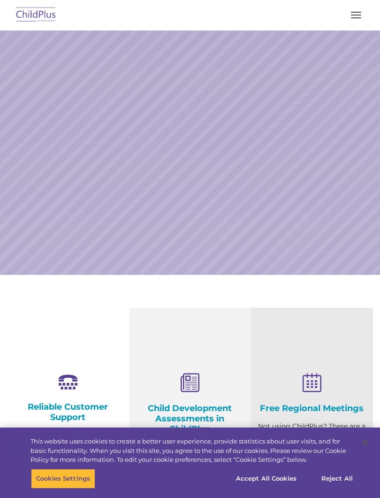  I want to click on h4: Child Development Assessments in ChildPlus, so click(190, 418).